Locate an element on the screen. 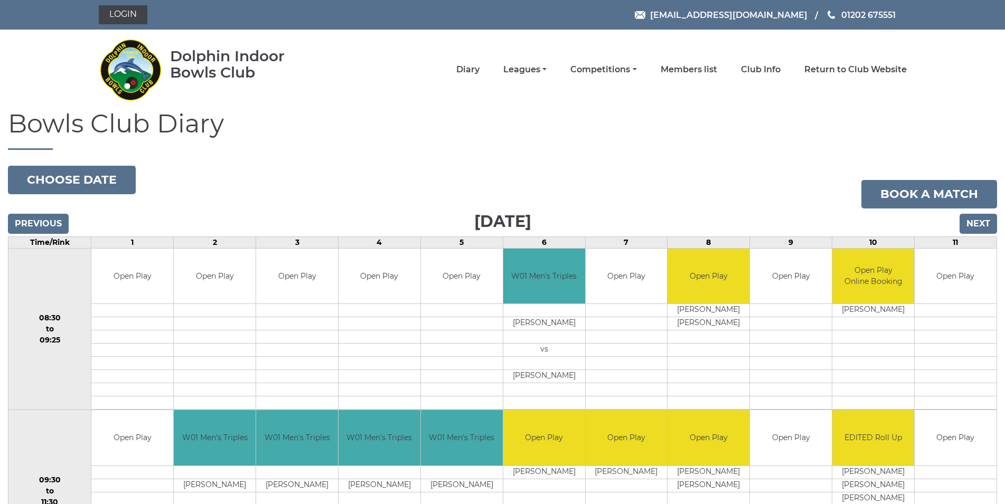 This screenshot has width=1005, height=504. td: 10 is located at coordinates (873, 242).